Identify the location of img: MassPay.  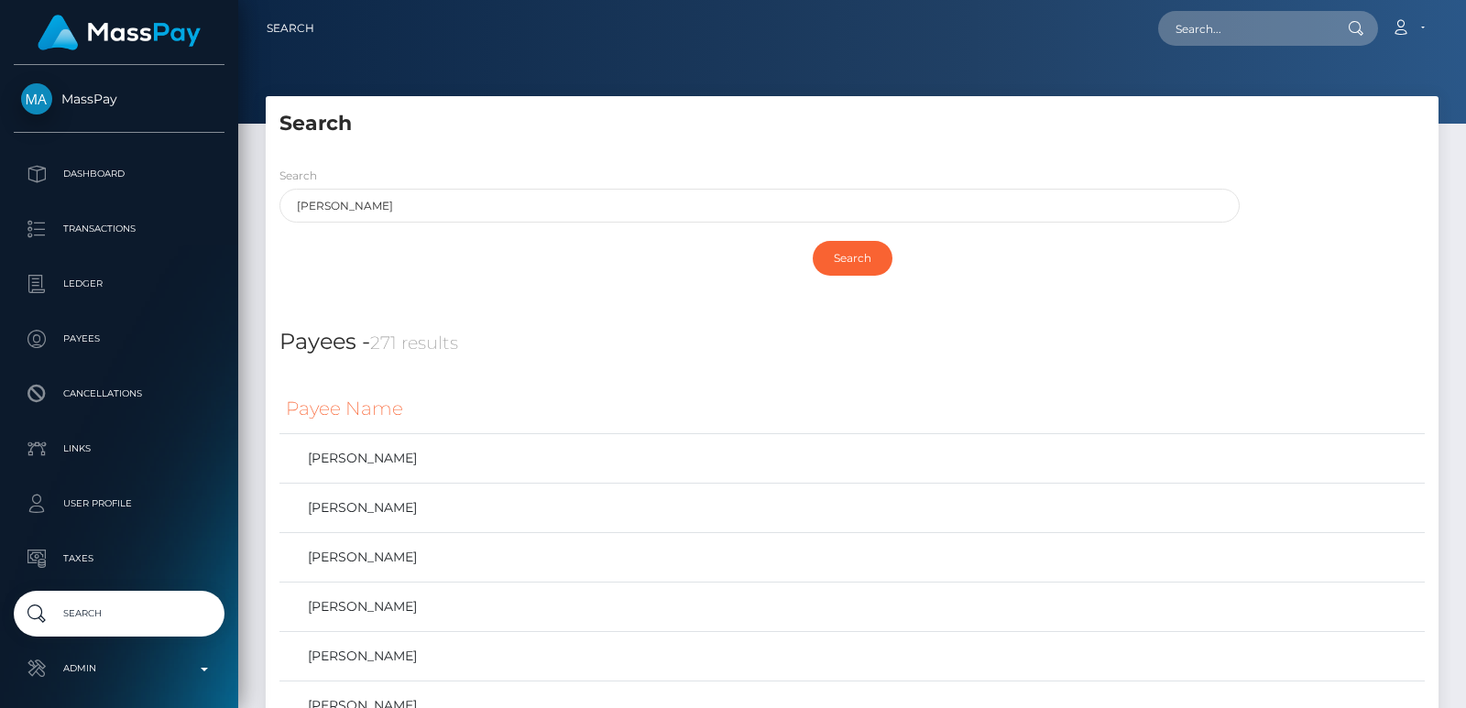
(37, 99).